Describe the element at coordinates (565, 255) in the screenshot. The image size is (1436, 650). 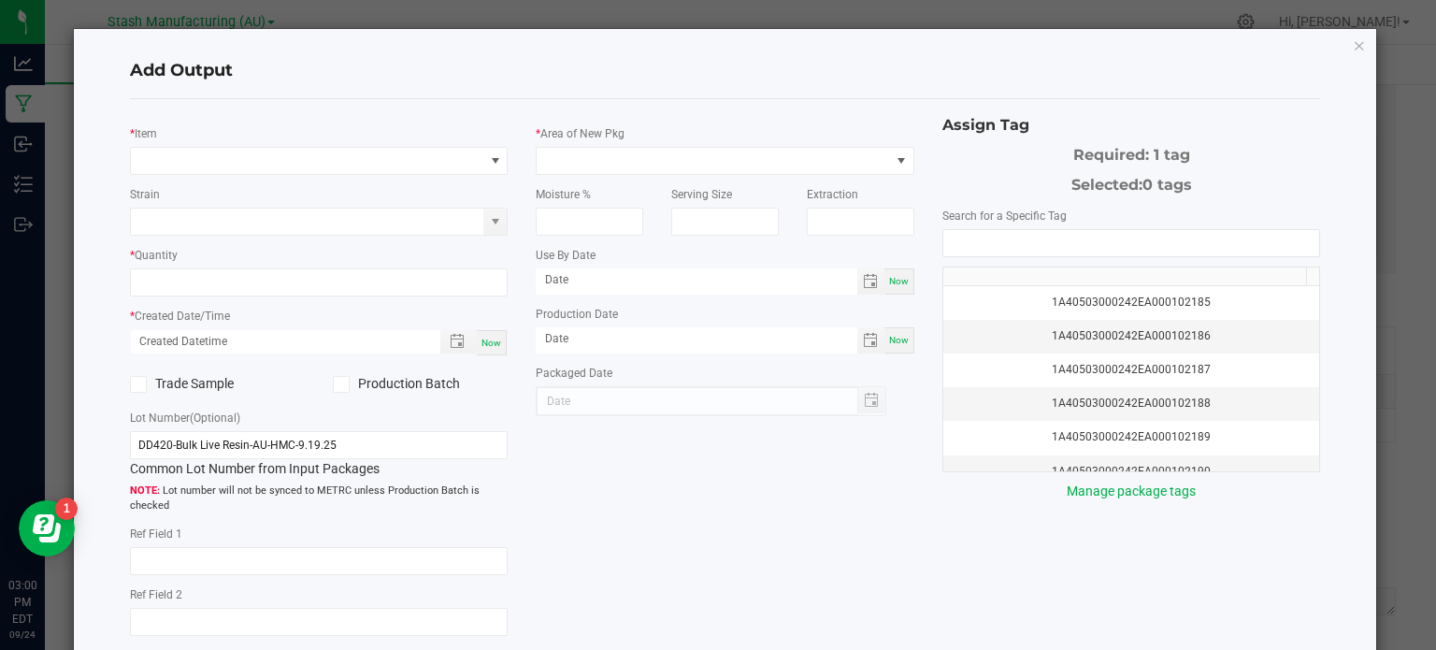
I see `label: Use By Date` at that location.